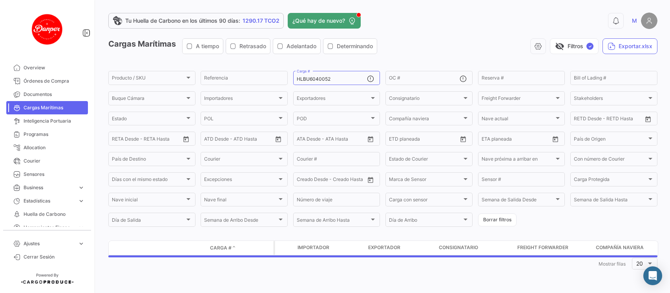 The height and width of the screenshot is (293, 670). What do you see at coordinates (54, 121) in the screenshot?
I see `span: Inteligencia Portuaria` at bounding box center [54, 121].